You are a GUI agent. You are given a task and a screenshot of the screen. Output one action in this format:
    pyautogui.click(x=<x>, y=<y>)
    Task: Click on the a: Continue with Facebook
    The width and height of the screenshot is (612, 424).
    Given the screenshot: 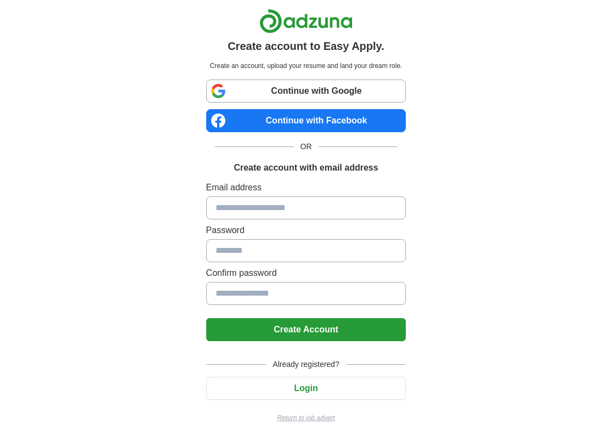 What is the action you would take?
    pyautogui.click(x=306, y=121)
    